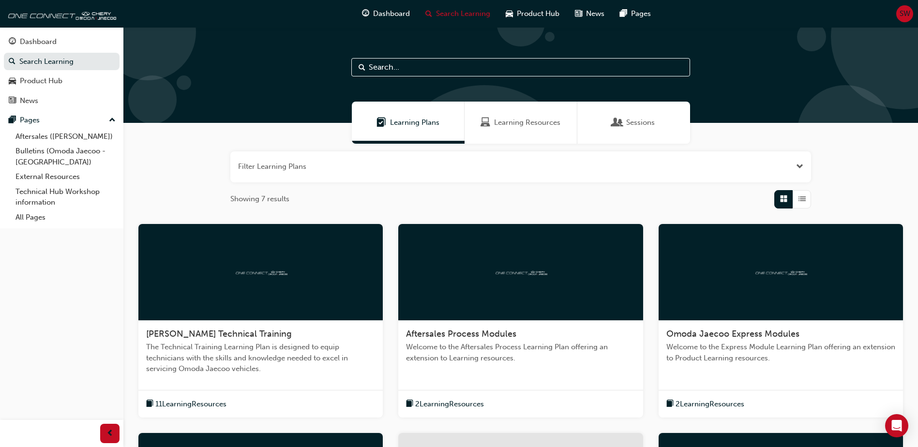  Describe the element at coordinates (65, 197) in the screenshot. I see `a: Technical Hub Workshop information` at that location.